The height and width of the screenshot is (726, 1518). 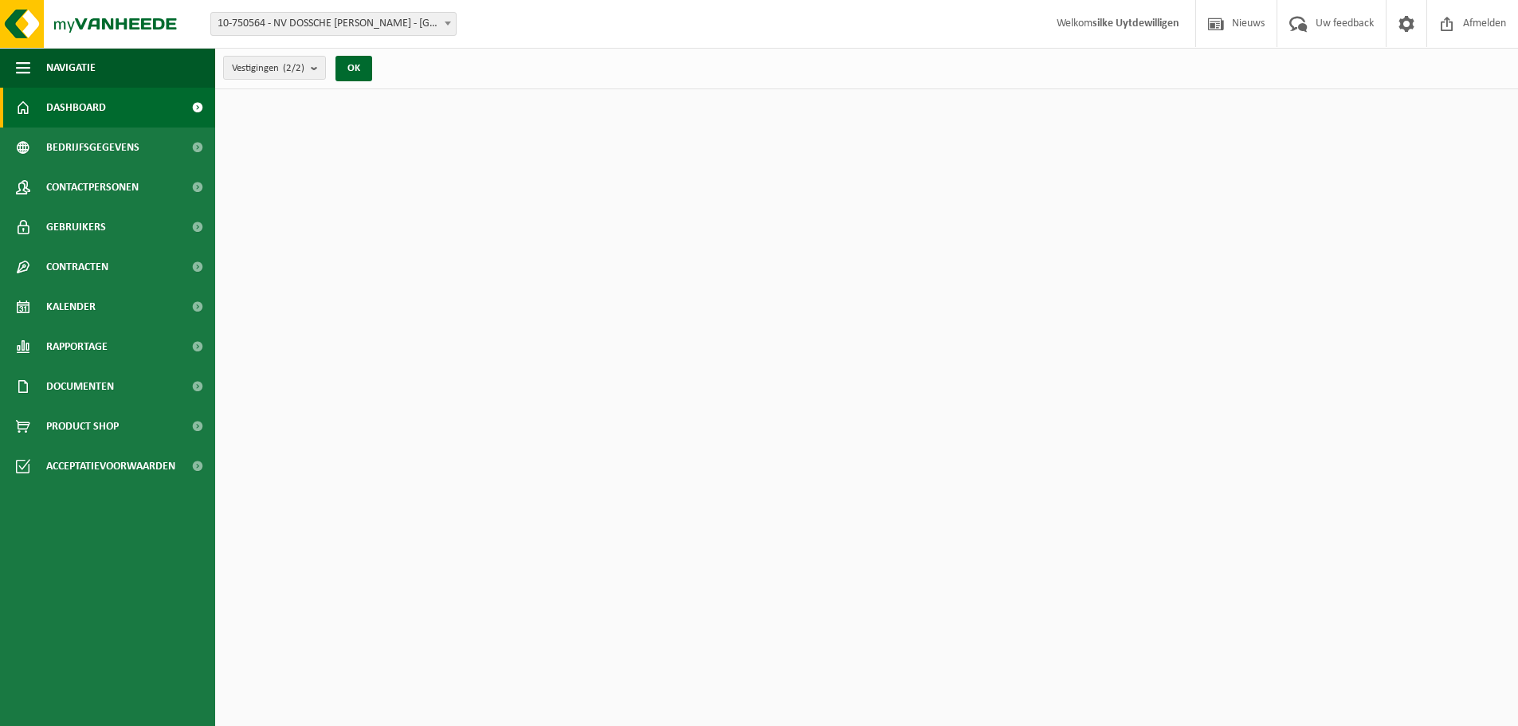 I want to click on button: Vestigingen(2/2), so click(x=274, y=68).